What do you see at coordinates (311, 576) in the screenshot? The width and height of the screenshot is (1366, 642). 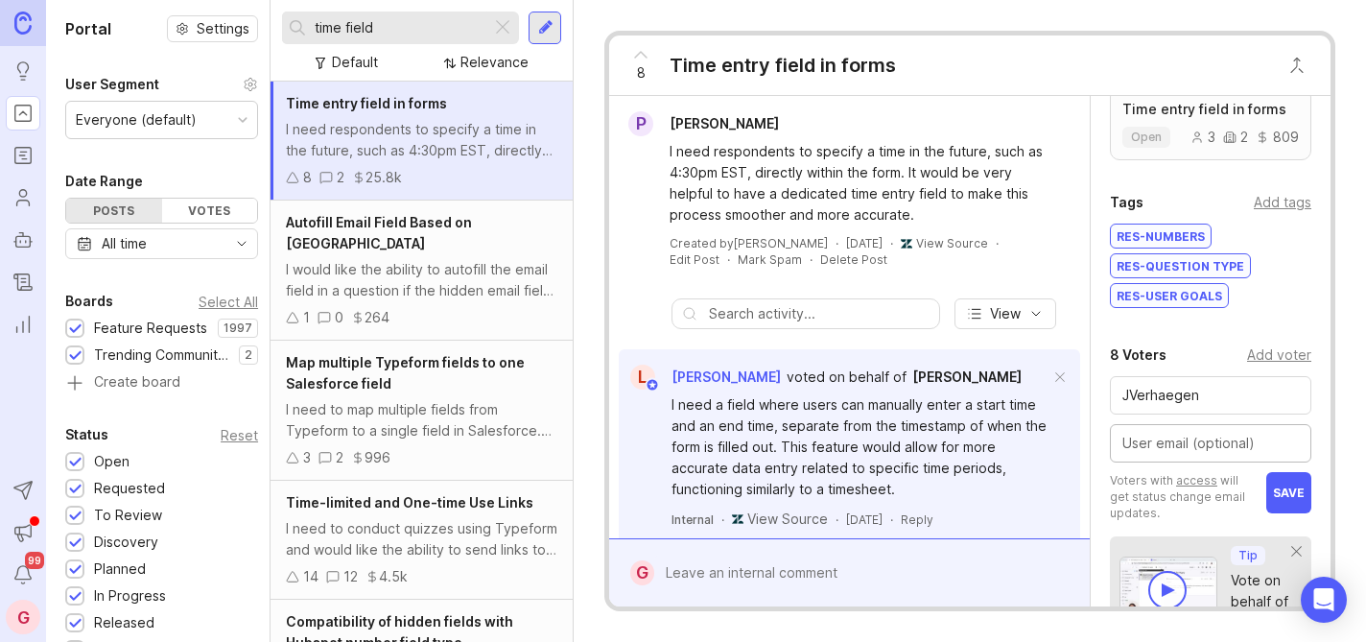 I see `div: 14` at bounding box center [311, 576].